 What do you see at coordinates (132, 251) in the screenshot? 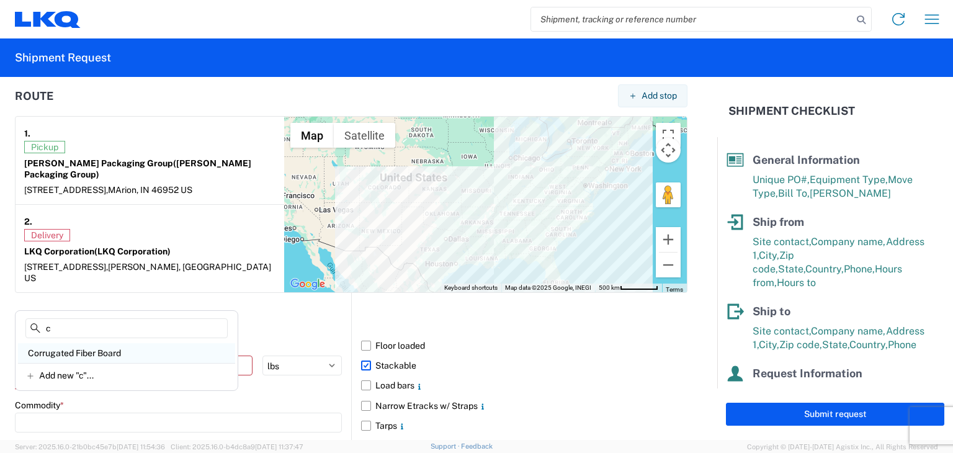
I see `span: (LKQ Corporation)` at bounding box center [132, 251].